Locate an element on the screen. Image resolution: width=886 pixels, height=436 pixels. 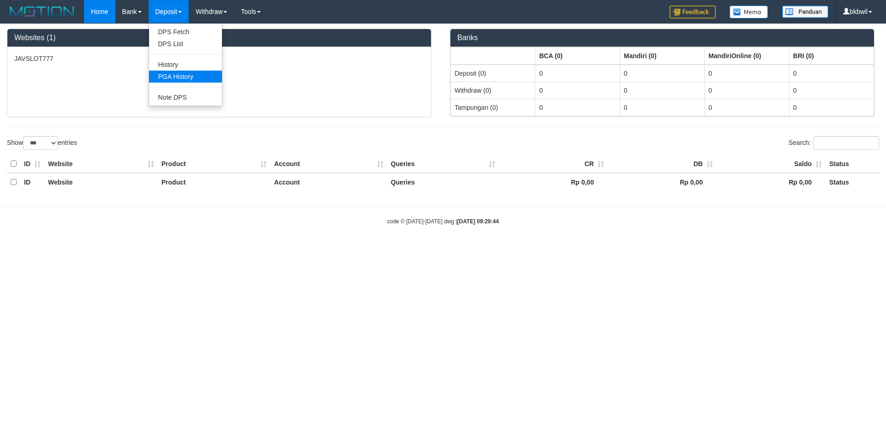
a: History is located at coordinates (185, 65).